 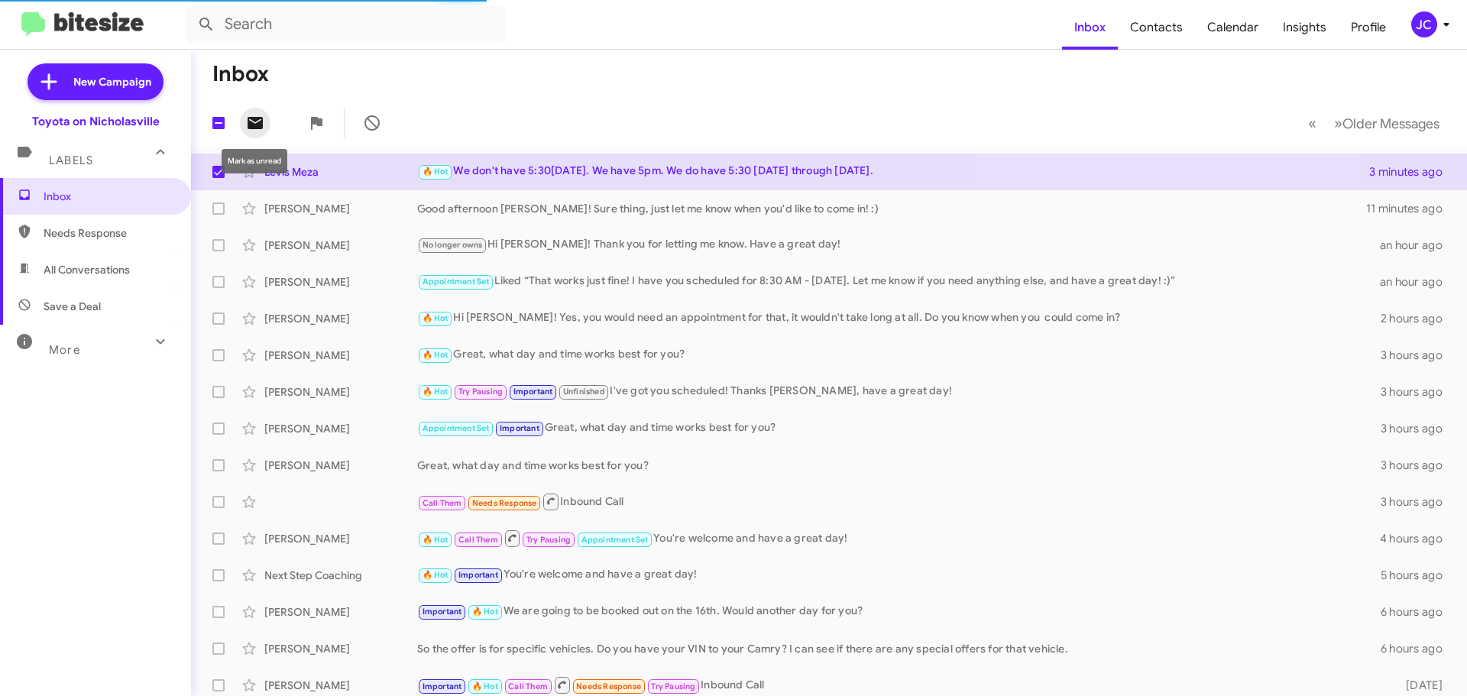 I want to click on span: Save a Deal, so click(x=72, y=306).